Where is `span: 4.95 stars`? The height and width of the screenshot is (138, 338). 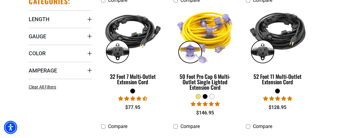
span: 4.95 stars is located at coordinates (278, 98).